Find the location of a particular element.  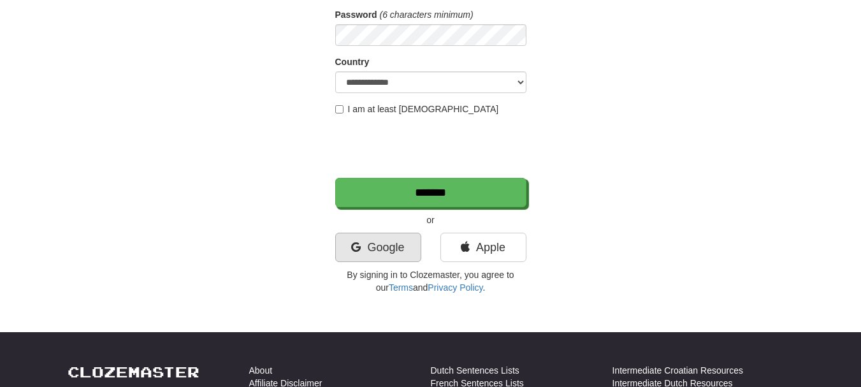

a: Google is located at coordinates (378, 247).